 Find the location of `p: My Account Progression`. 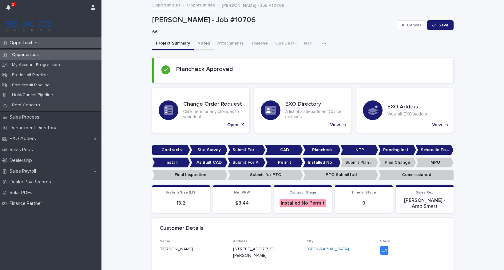

p: My Account Progression is located at coordinates (36, 65).